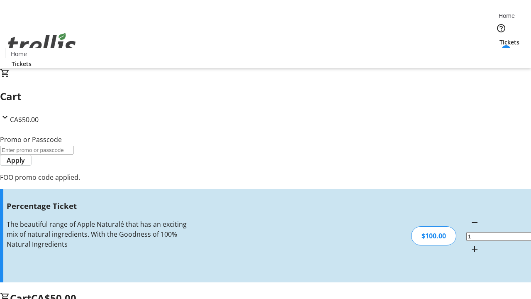 The image size is (531, 299). Describe the element at coordinates (475, 249) in the screenshot. I see `button: Increment by one` at that location.